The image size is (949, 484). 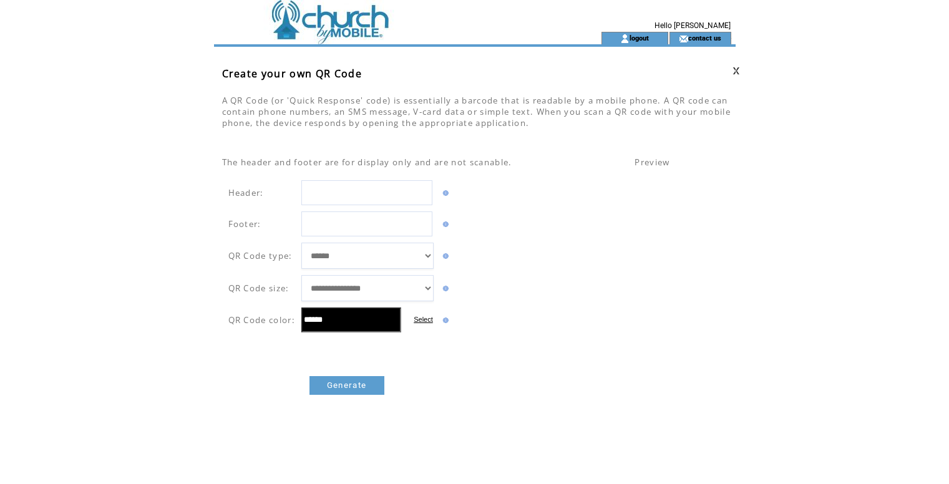 I want to click on span: QR Code size:, so click(x=259, y=288).